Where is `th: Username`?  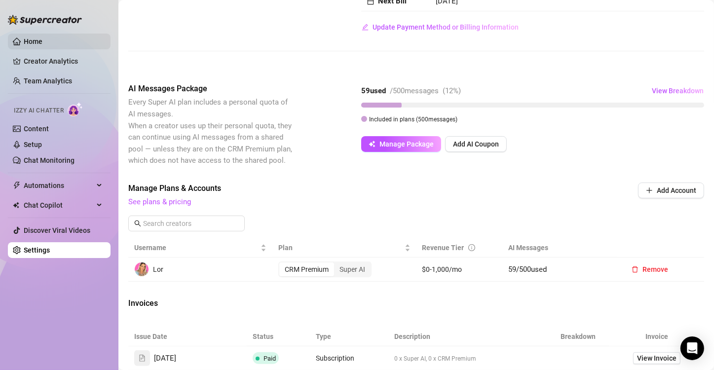
th: Username is located at coordinates (200, 248).